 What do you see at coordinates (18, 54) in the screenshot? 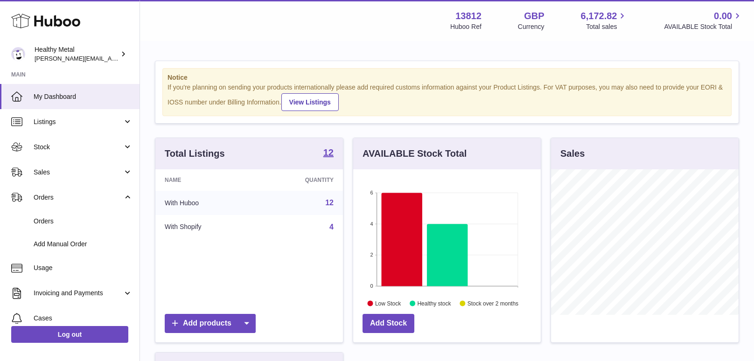
I see `img: jose@healthy-metal.com` at bounding box center [18, 54].